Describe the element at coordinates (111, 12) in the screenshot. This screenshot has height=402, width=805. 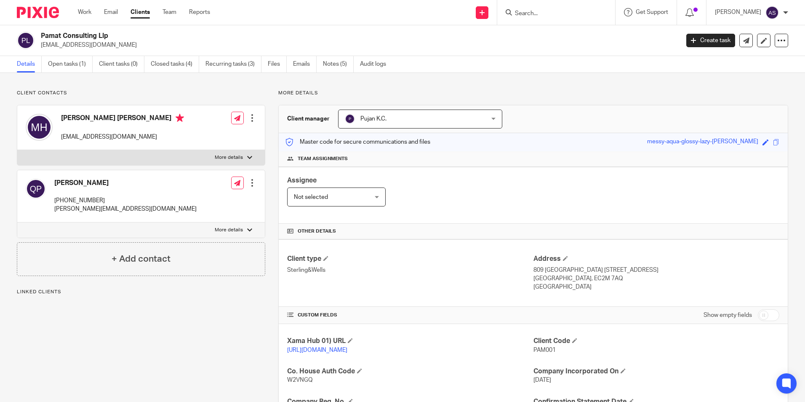
I see `a: Email` at that location.